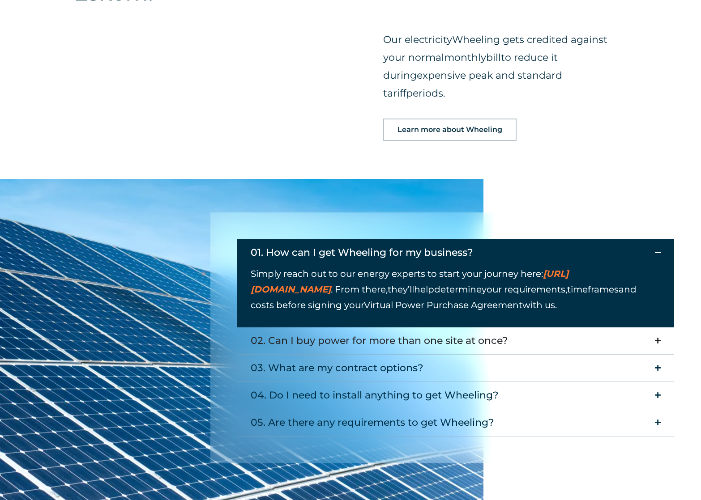 Image resolution: width=701 pixels, height=500 pixels. Describe the element at coordinates (472, 84) in the screenshot. I see `span: expensive peak and standard tariff` at that location.